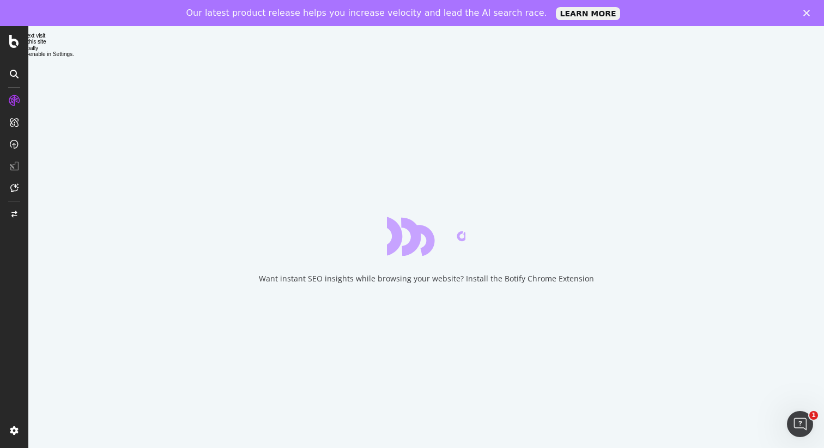 The height and width of the screenshot is (448, 824). What do you see at coordinates (813, 416) in the screenshot?
I see `span: 1` at bounding box center [813, 416].